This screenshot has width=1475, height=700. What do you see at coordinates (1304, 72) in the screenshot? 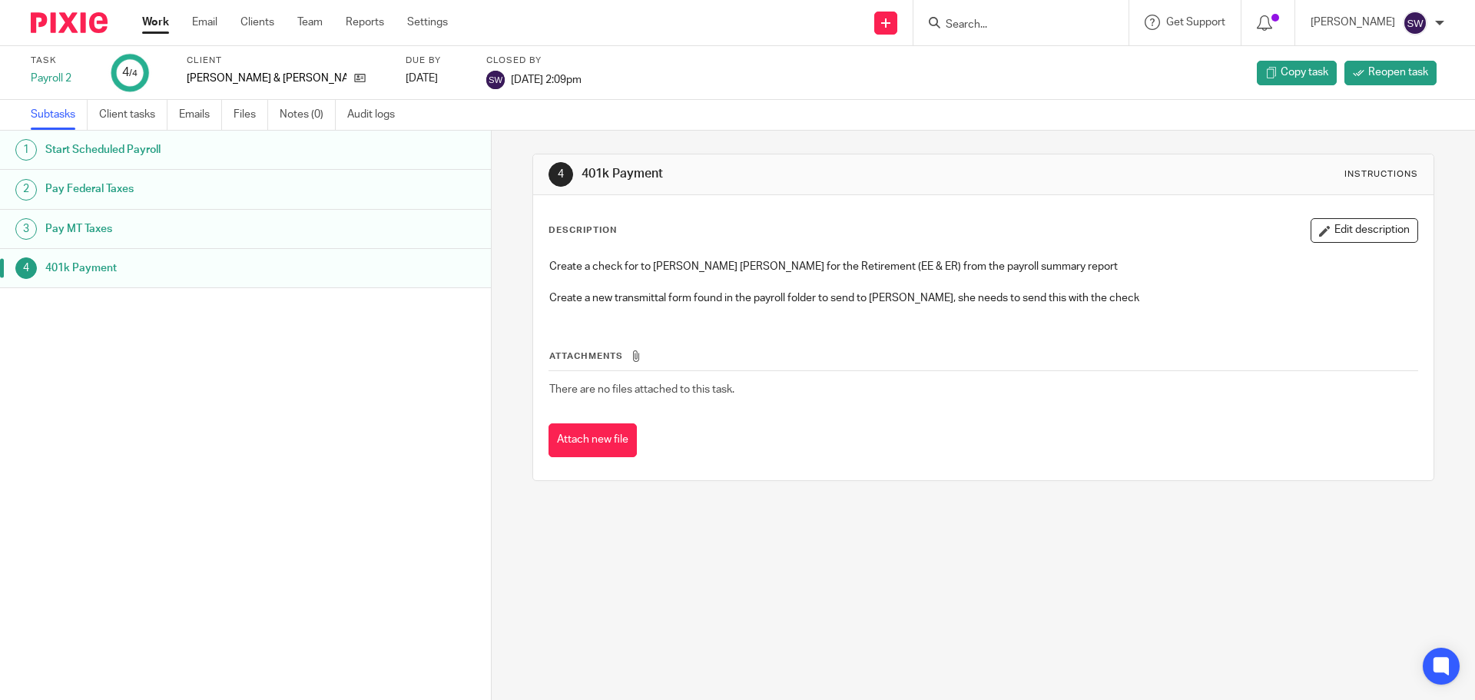
I see `span: Copy task` at bounding box center [1304, 72].